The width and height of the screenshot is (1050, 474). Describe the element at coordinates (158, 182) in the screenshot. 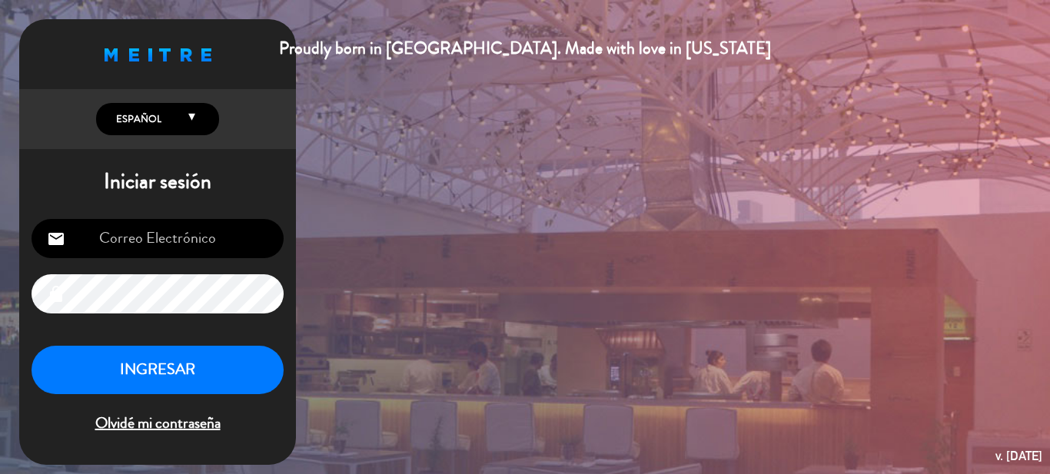

I see `h1: Iniciar sesión` at that location.